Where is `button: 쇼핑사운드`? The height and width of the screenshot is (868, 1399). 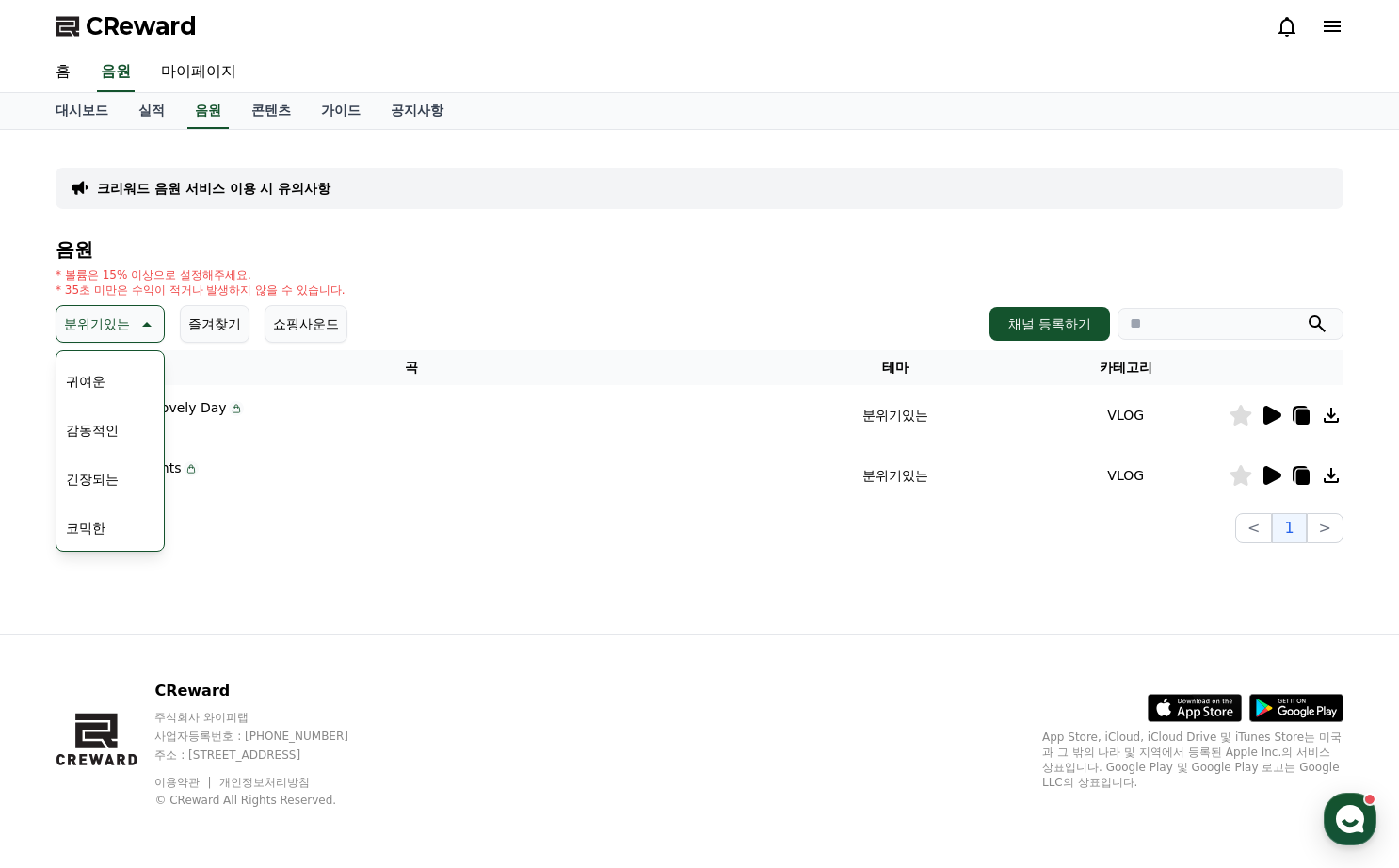
button: 쇼핑사운드 is located at coordinates (306, 324).